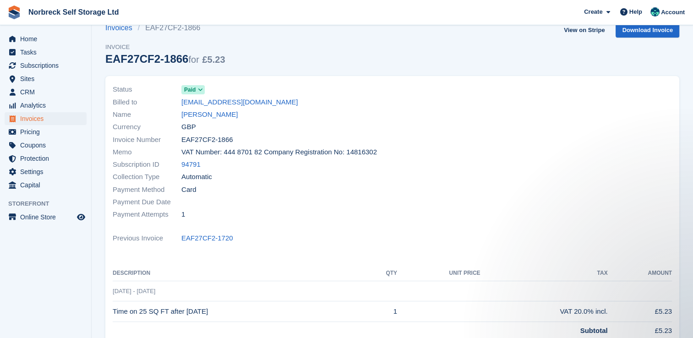 This screenshot has width=693, height=338. I want to click on span: Payment Method, so click(147, 190).